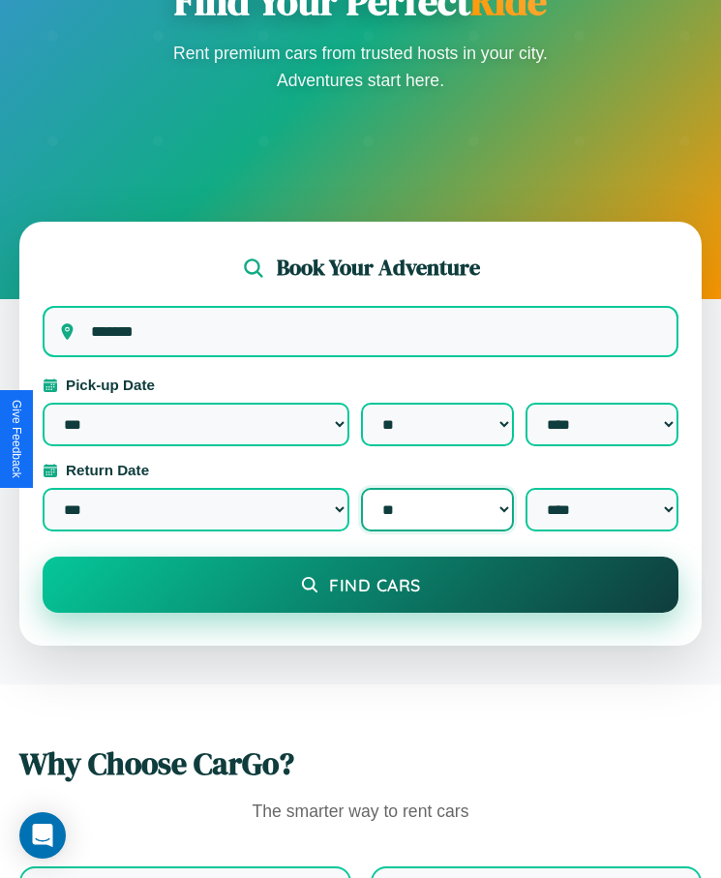 This screenshot has width=721, height=878. Describe the element at coordinates (360, 764) in the screenshot. I see `h2: Why Choose CarGo?` at that location.